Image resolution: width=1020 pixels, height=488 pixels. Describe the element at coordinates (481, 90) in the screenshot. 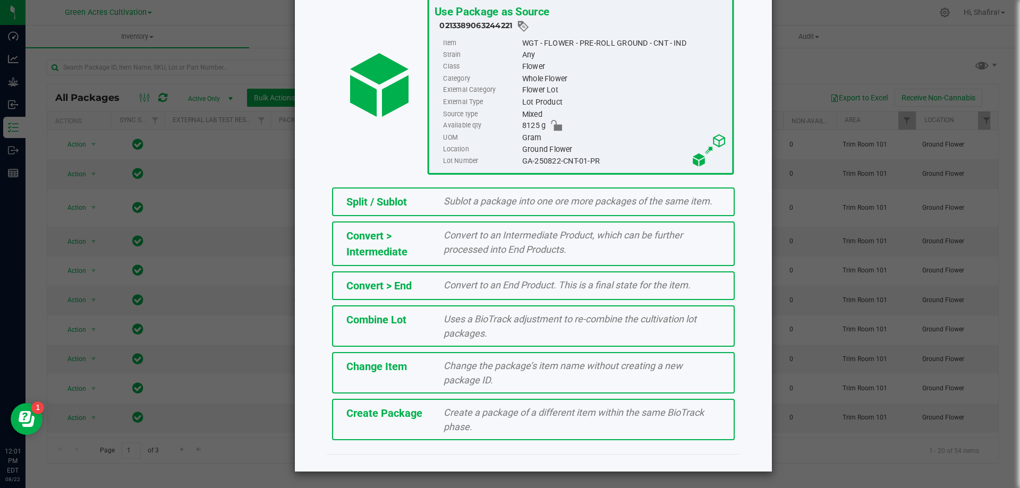

I see `label: External Category` at that location.